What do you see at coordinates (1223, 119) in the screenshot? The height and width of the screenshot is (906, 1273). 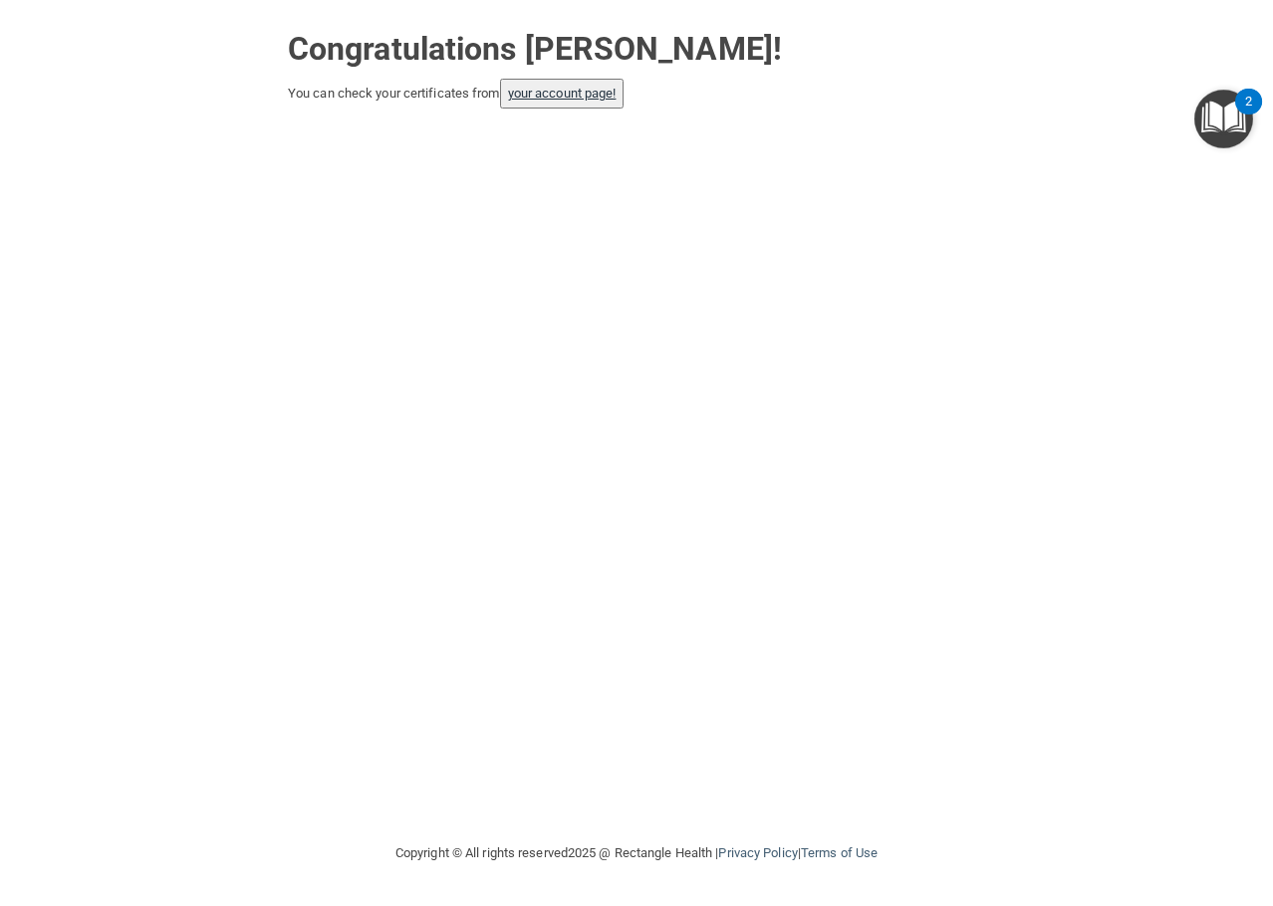 I see `button: Open Resource Center, 2 new notifications` at bounding box center [1223, 119].